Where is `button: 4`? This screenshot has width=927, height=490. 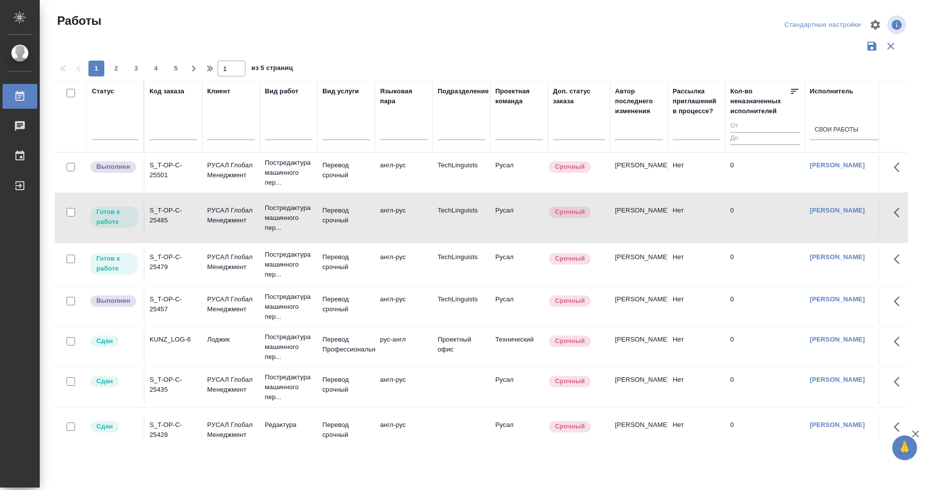 button: 4 is located at coordinates (156, 69).